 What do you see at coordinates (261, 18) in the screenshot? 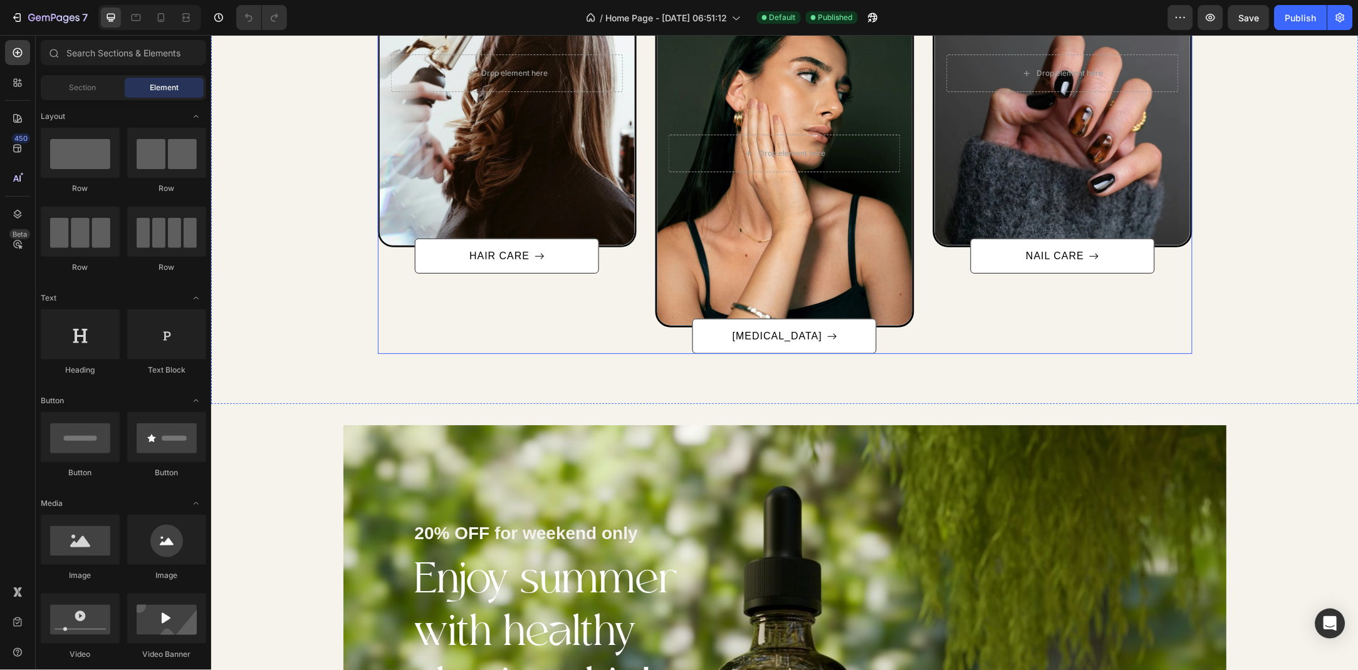
I see `div: Undo/Redo` at bounding box center [261, 18].